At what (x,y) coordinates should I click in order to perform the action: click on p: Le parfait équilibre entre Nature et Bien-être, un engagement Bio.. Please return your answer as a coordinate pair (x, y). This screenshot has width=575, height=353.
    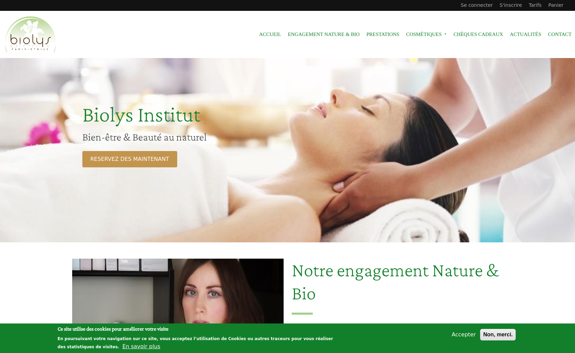
    Looking at the image, I should click on (398, 326).